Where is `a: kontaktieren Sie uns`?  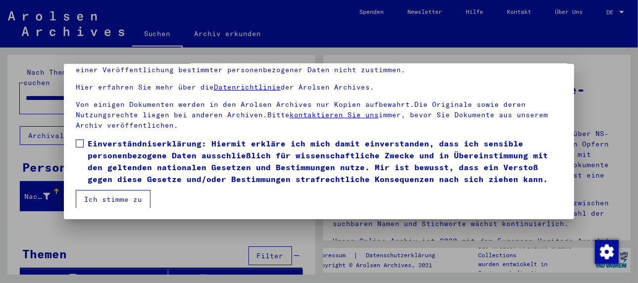 a: kontaktieren Sie uns is located at coordinates (334, 115).